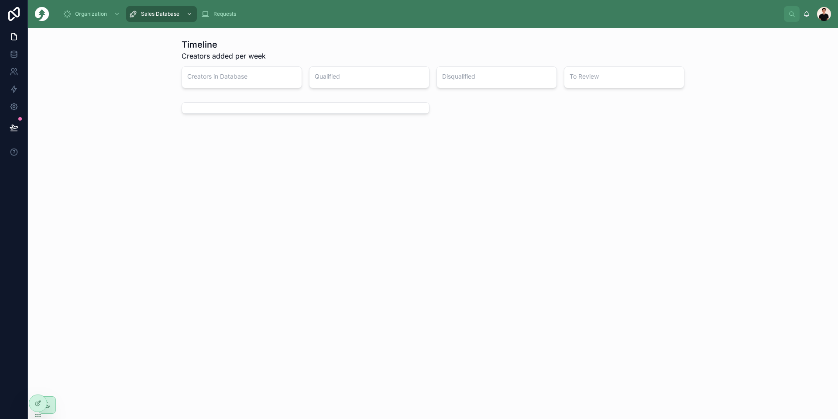  Describe the element at coordinates (224, 45) in the screenshot. I see `h1: Timeline` at that location.